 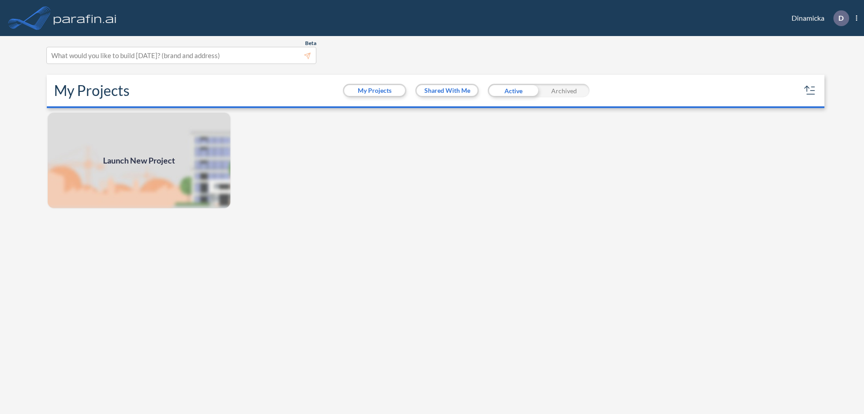 What do you see at coordinates (85, 18) in the screenshot?
I see `img: logo` at bounding box center [85, 18].